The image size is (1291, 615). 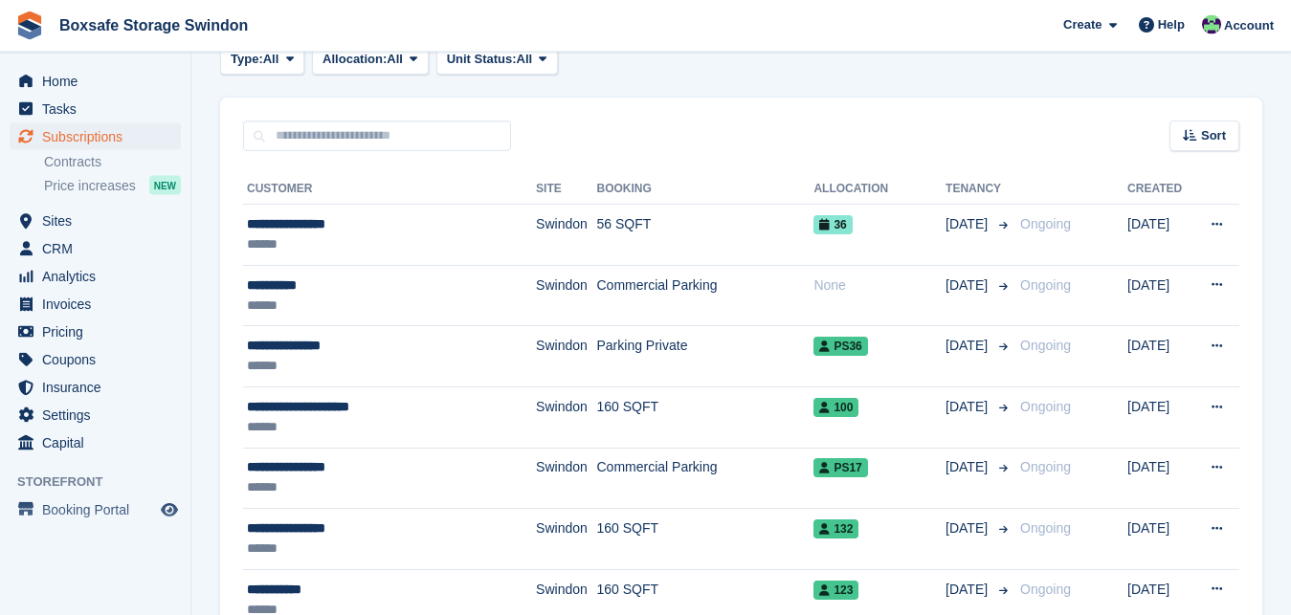 I want to click on span: Type:, so click(x=247, y=59).